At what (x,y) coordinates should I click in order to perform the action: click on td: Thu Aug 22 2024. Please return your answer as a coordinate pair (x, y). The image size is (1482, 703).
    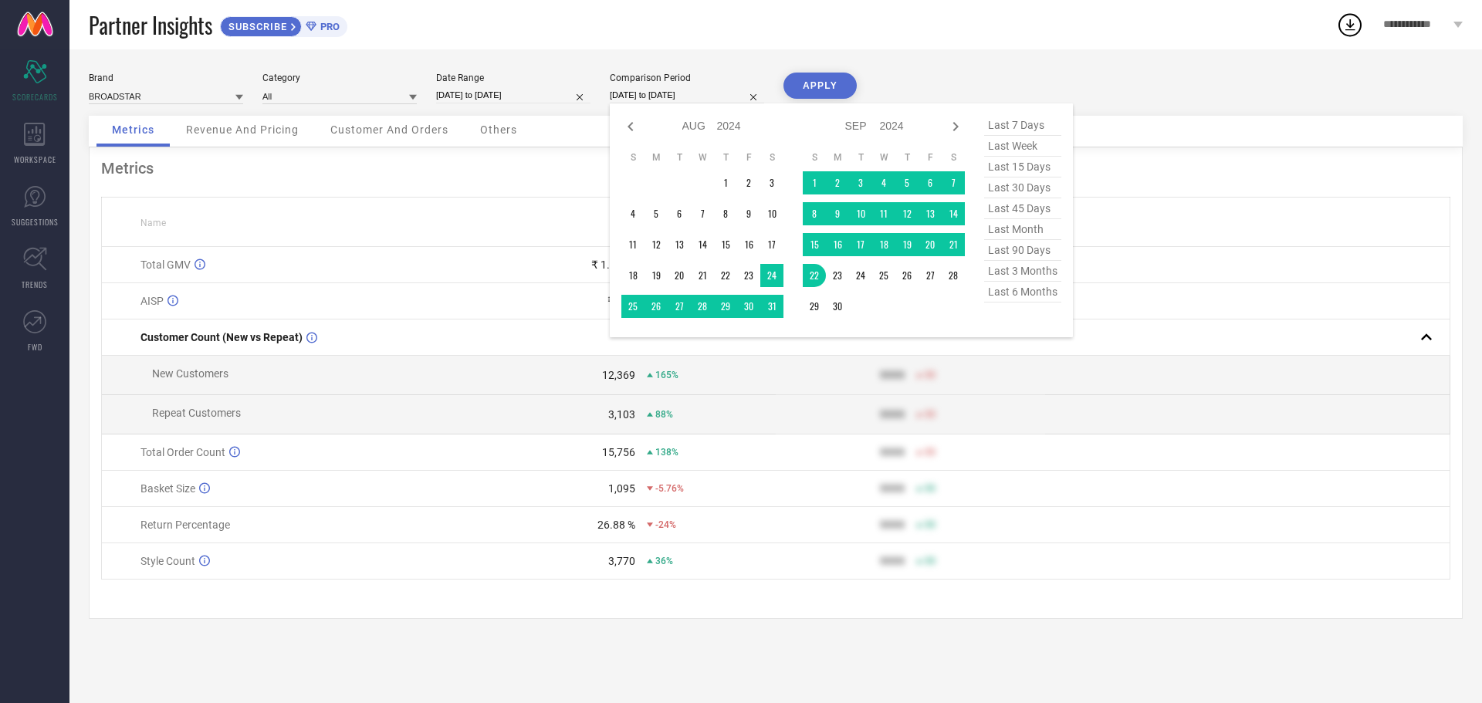
    Looking at the image, I should click on (725, 276).